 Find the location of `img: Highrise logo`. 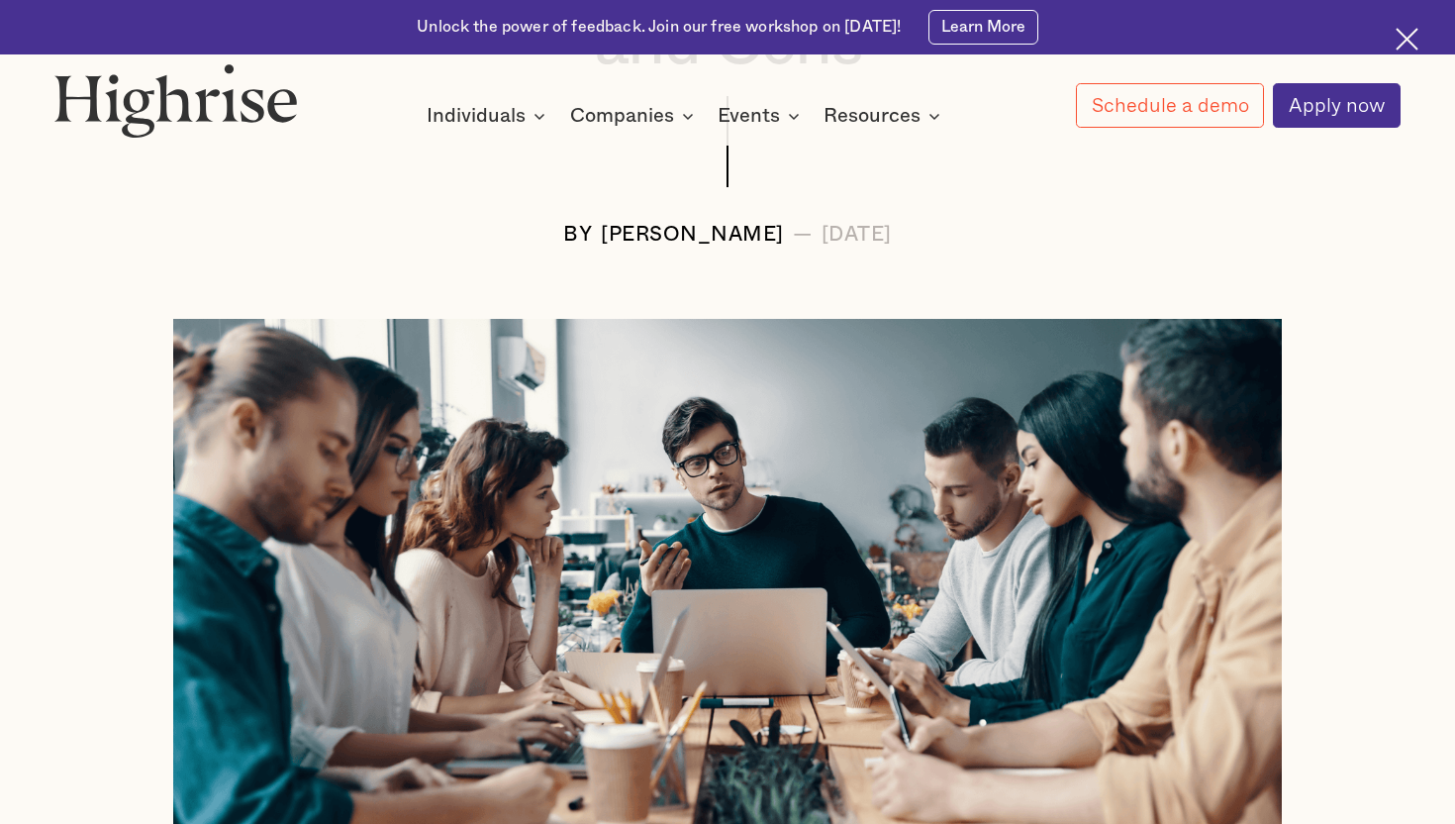

img: Highrise logo is located at coordinates (176, 100).